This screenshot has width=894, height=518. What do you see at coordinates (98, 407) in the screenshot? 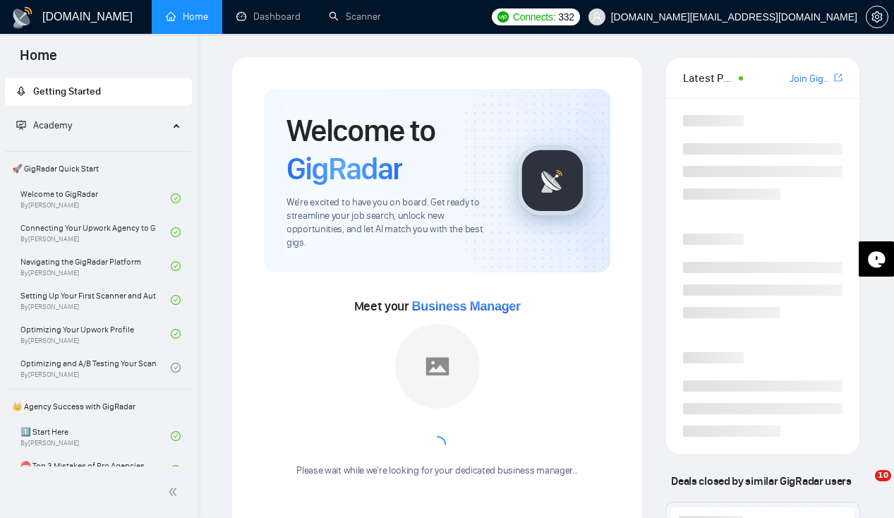
I see `span: 👑 Agency Success with GigRadar` at bounding box center [98, 407].